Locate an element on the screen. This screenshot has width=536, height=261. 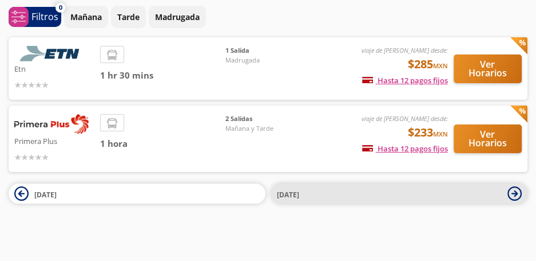
span: 0 is located at coordinates (61, 7).